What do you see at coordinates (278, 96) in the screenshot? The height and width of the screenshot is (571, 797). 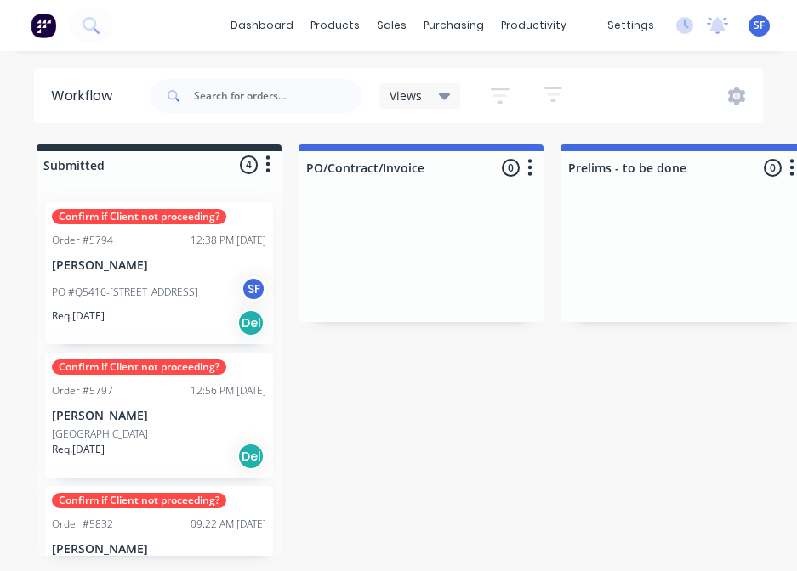 I see `input: Search for orders...` at bounding box center [278, 96].